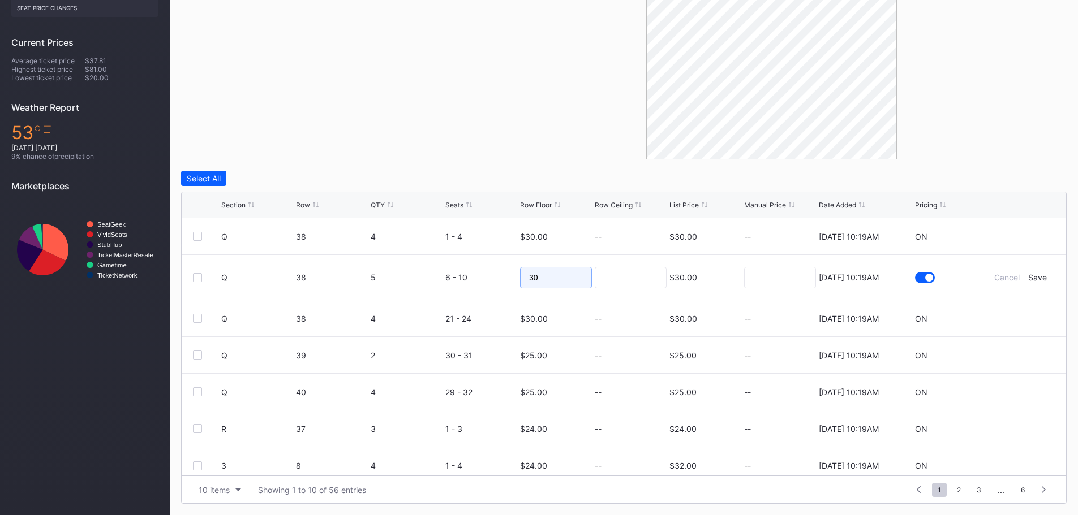 The width and height of the screenshot is (1078, 515). Describe the element at coordinates (204, 178) in the screenshot. I see `div: Select All` at that location.